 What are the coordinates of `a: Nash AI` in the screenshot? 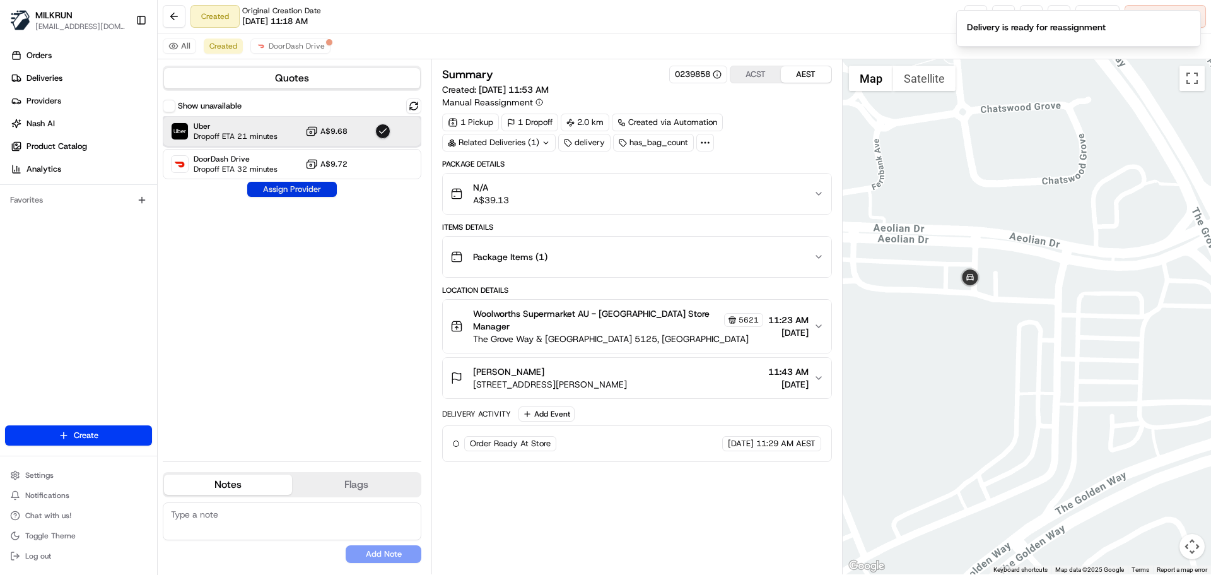 It's located at (81, 124).